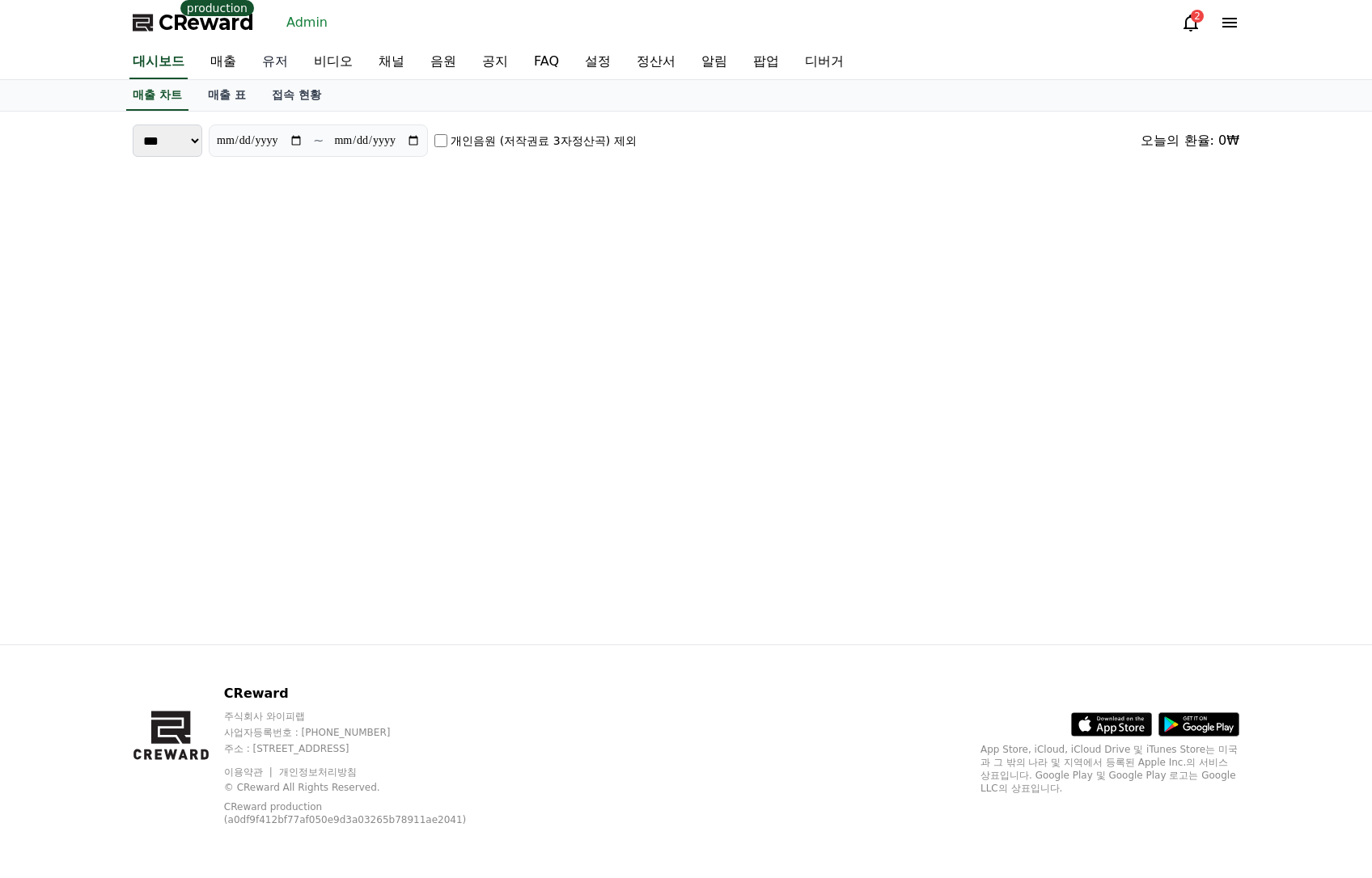  Describe the element at coordinates (158, 544) in the screenshot. I see `span: Messages` at that location.